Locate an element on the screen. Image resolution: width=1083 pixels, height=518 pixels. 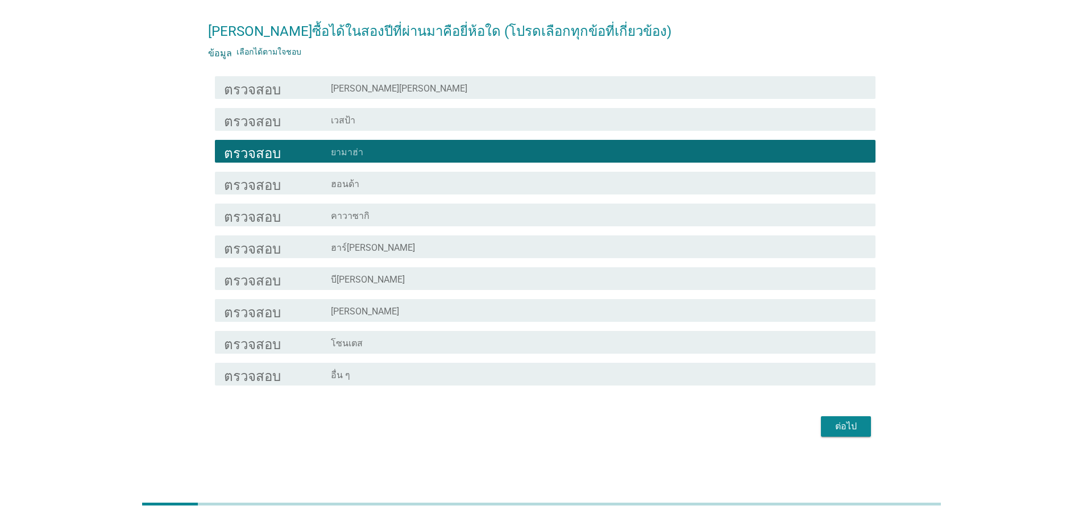
font: ยามาฮ่า is located at coordinates (347, 152).